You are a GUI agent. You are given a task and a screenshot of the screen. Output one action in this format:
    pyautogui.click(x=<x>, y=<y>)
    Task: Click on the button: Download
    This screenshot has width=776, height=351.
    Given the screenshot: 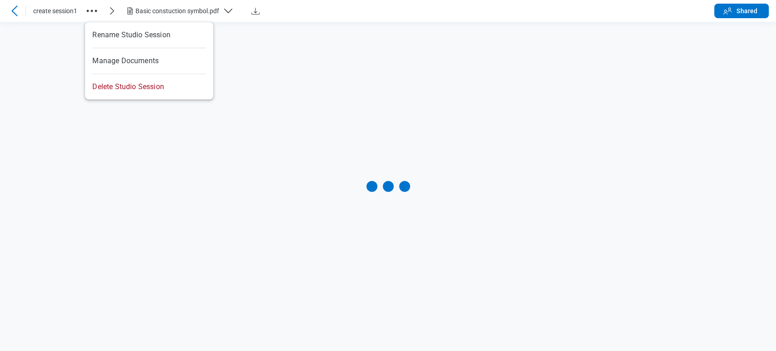 What is the action you would take?
    pyautogui.click(x=255, y=11)
    